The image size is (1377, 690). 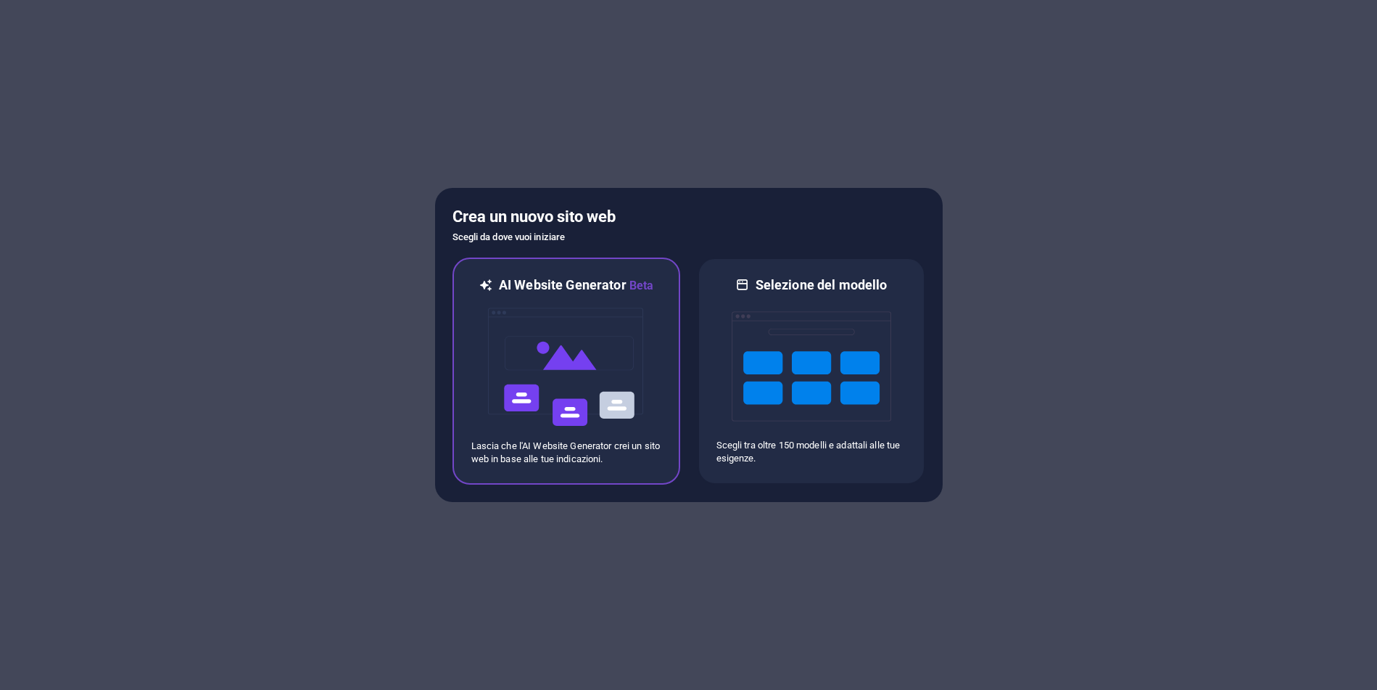 I want to click on h6: Selezione del modello, so click(x=822, y=285).